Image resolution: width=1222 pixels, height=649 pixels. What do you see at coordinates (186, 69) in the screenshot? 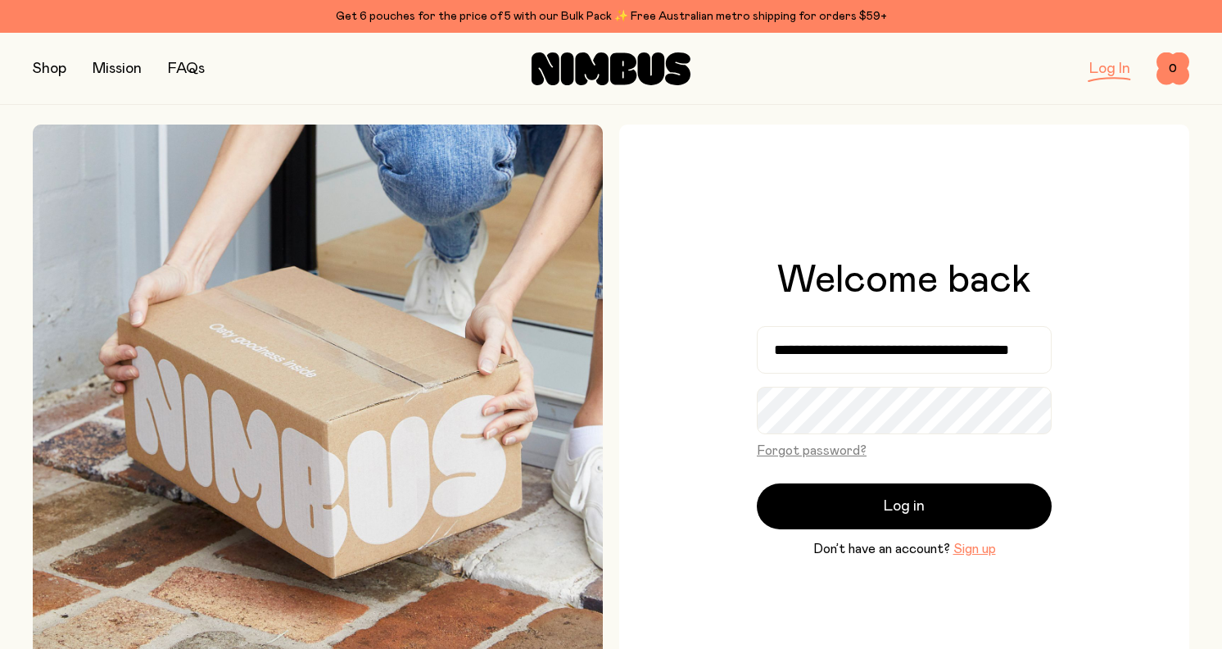
I see `a: FAQs` at bounding box center [186, 69].